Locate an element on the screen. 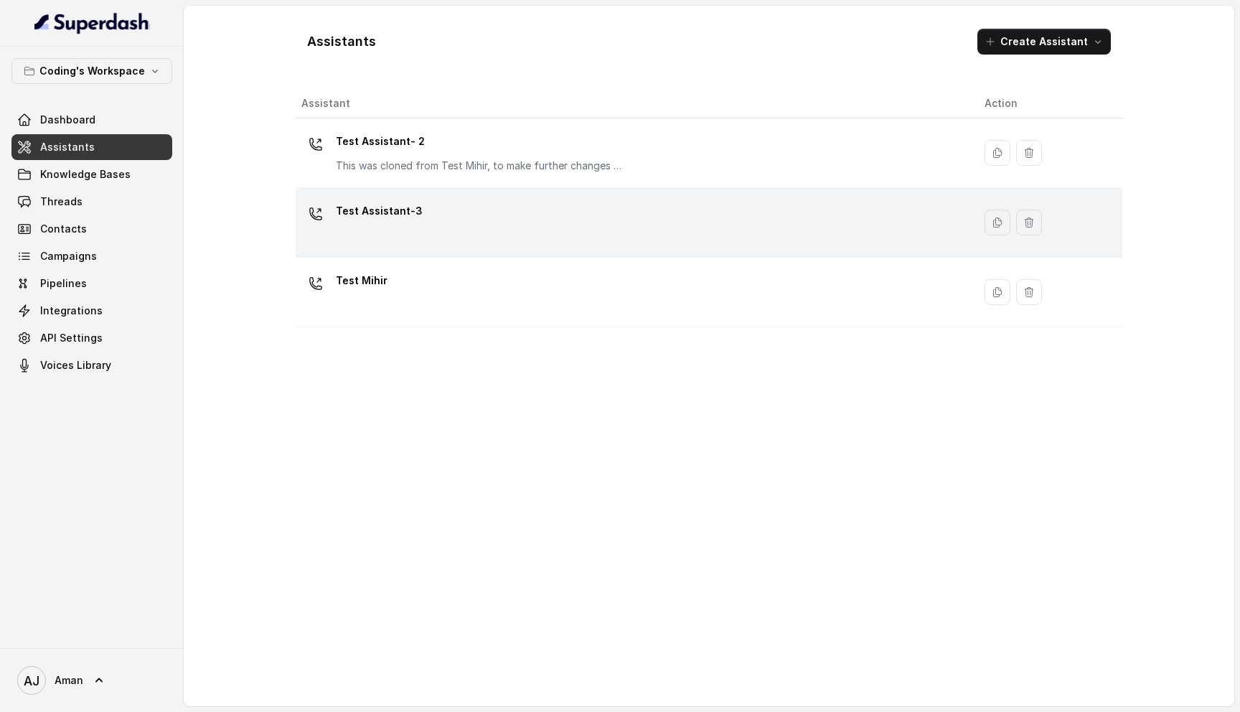  a: Dashboard is located at coordinates (92, 120).